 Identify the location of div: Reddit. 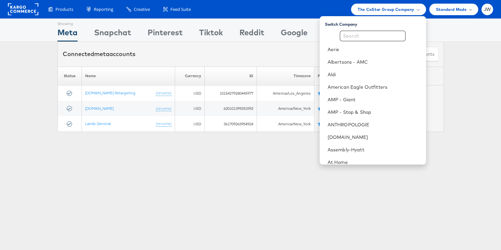
(252, 34).